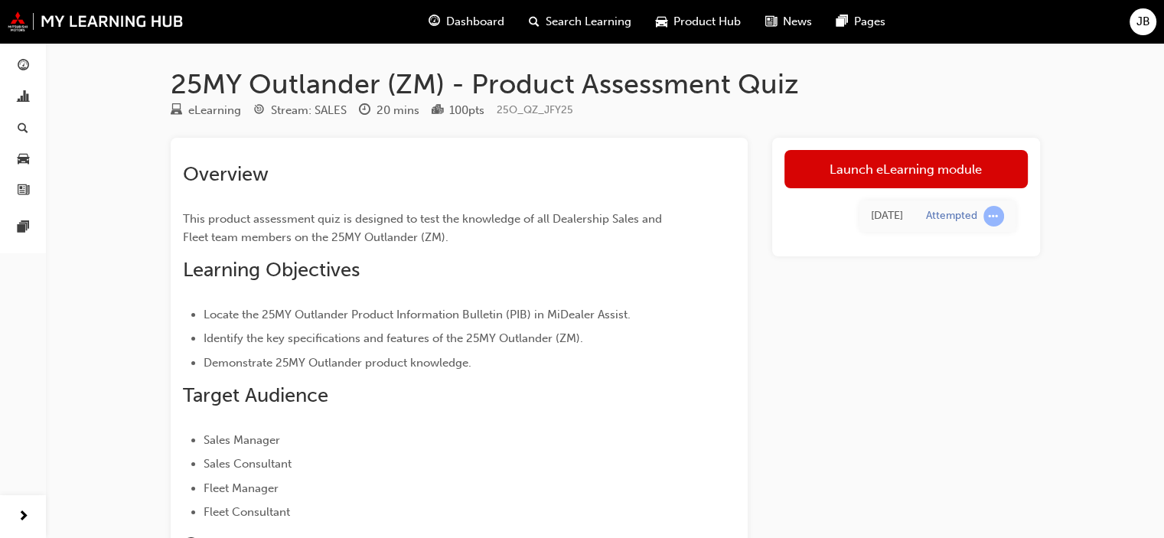 This screenshot has height=538, width=1164. Describe the element at coordinates (605, 84) in the screenshot. I see `h1: 25MY Outlander (ZM) - Product Assessment Quiz` at that location.